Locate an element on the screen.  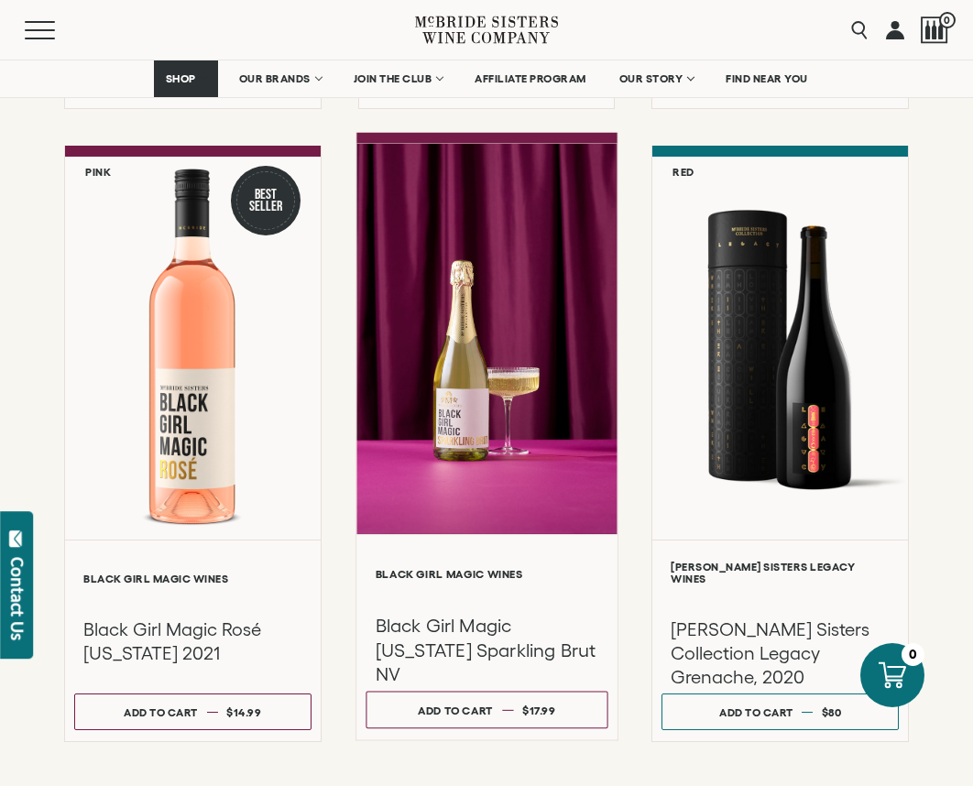
span: SHOP is located at coordinates (181, 79).